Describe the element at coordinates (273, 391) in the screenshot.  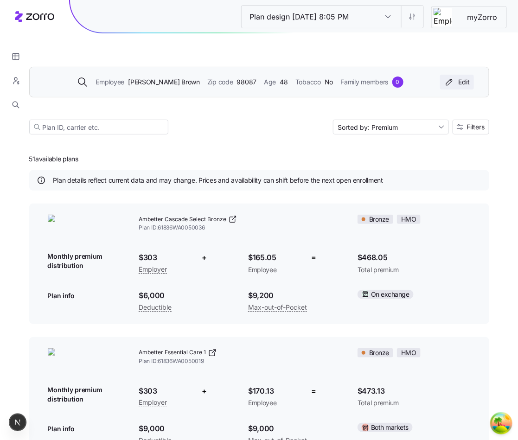
I see `span: $170.13` at that location.